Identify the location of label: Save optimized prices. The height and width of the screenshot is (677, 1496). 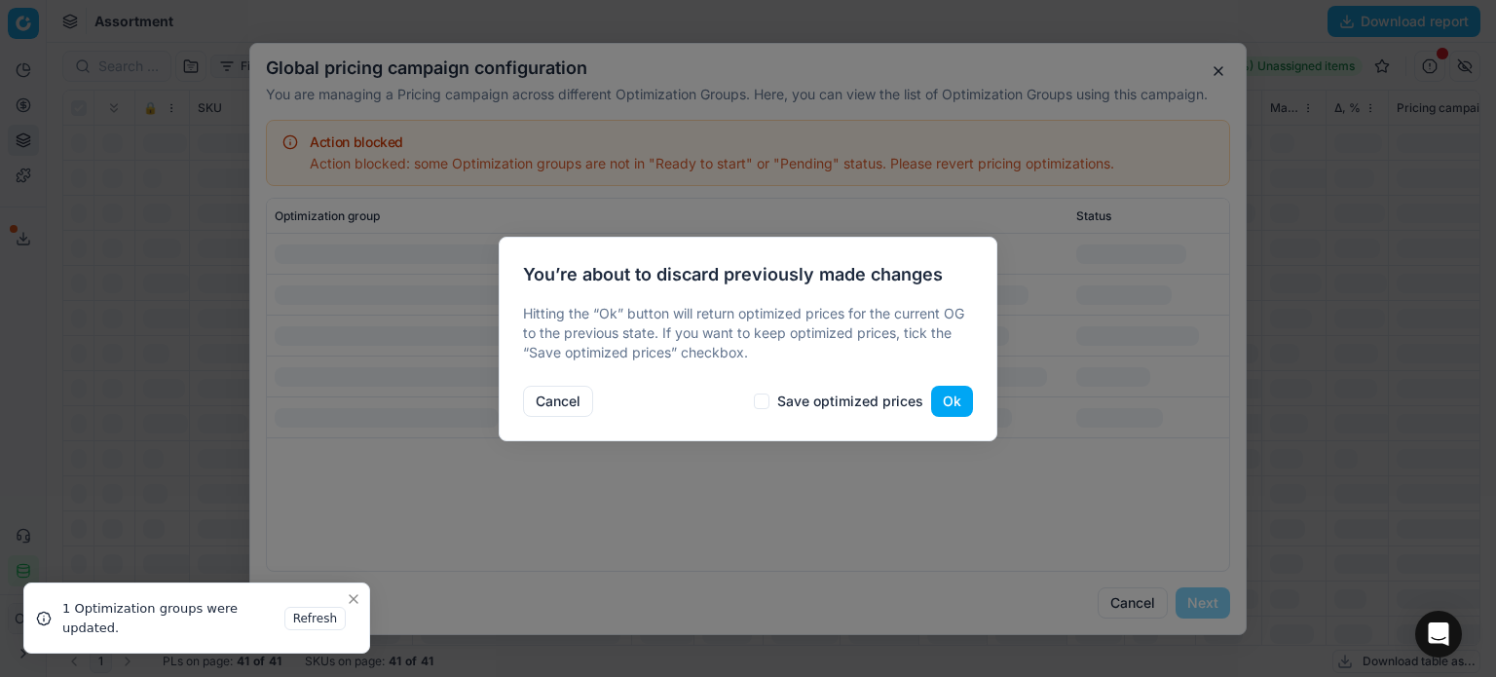
(850, 401).